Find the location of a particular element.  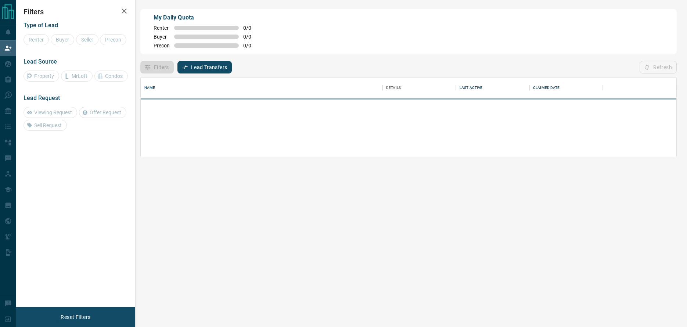

span: Lead Request is located at coordinates (42, 98).